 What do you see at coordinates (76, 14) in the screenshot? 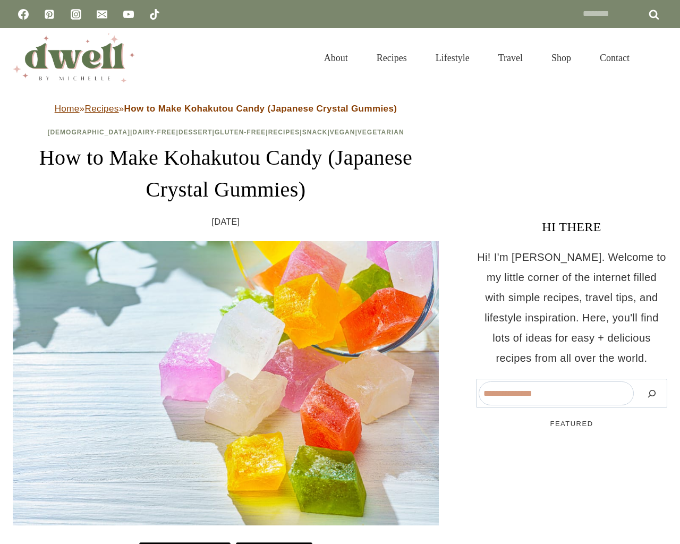
I see `a: Instagram` at bounding box center [76, 14].